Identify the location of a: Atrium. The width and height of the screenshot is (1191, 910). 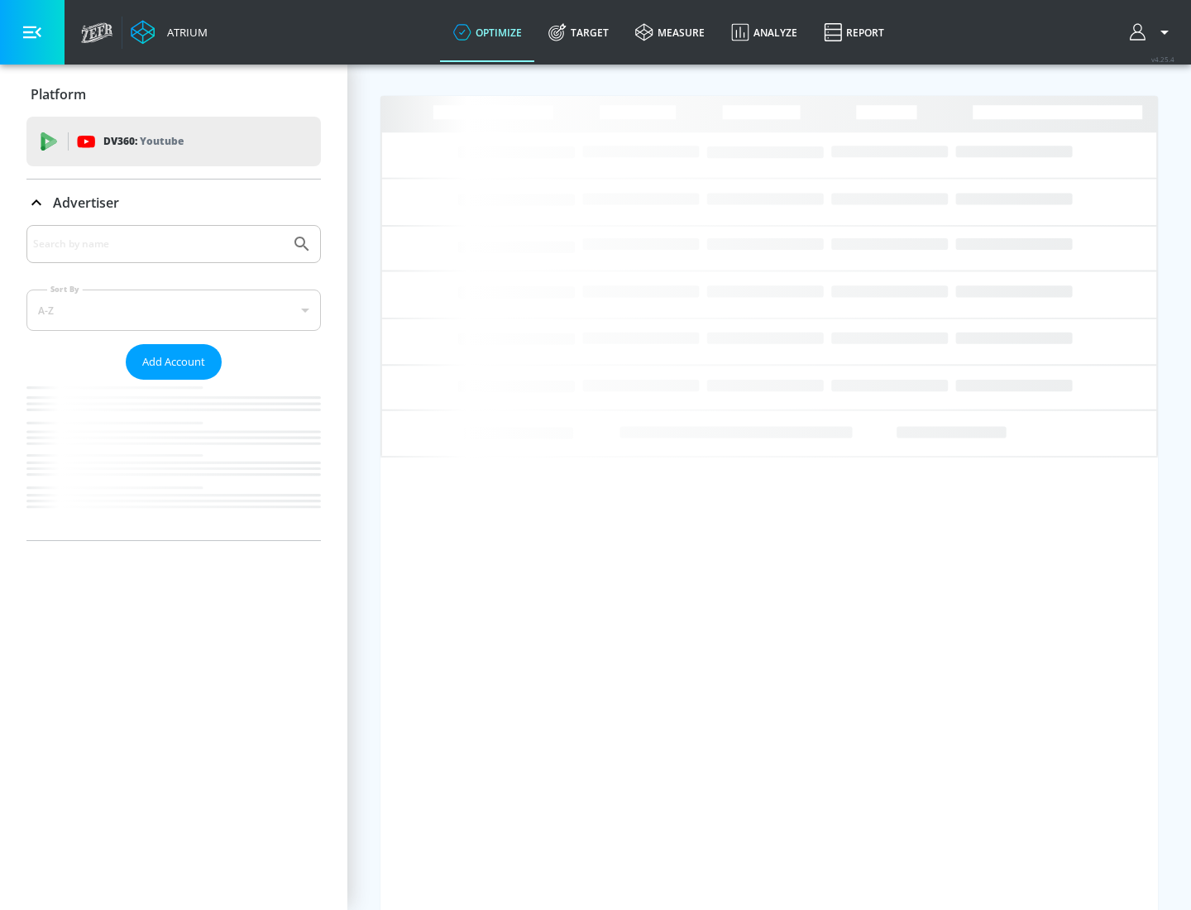
(169, 32).